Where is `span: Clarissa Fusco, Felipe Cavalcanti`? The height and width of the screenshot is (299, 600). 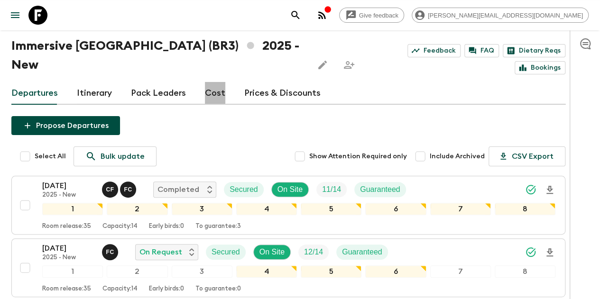 span: Clarissa Fusco, Felipe Cavalcanti is located at coordinates (120, 188).